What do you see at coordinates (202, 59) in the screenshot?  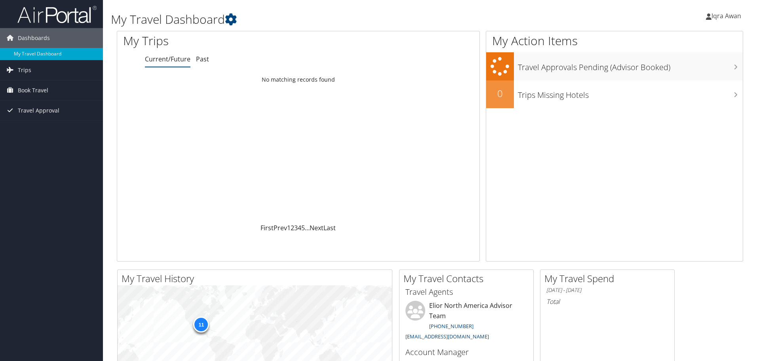 I see `a: Past` at bounding box center [202, 59].